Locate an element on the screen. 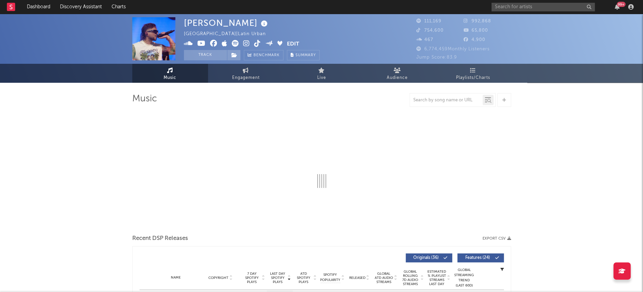  span: Recent DSP Releases is located at coordinates (160, 238).